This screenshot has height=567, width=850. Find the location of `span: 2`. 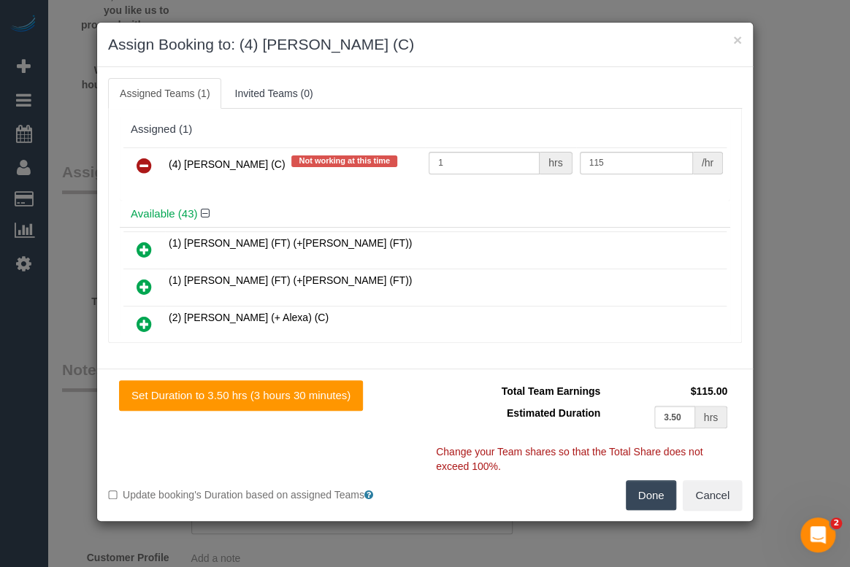

span: 2 is located at coordinates (836, 523).